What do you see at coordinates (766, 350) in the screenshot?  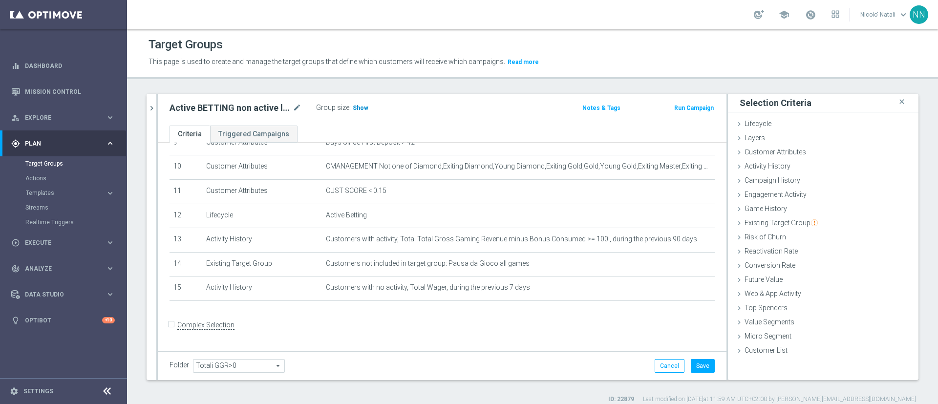 I see `span: Customer List` at bounding box center [766, 350].